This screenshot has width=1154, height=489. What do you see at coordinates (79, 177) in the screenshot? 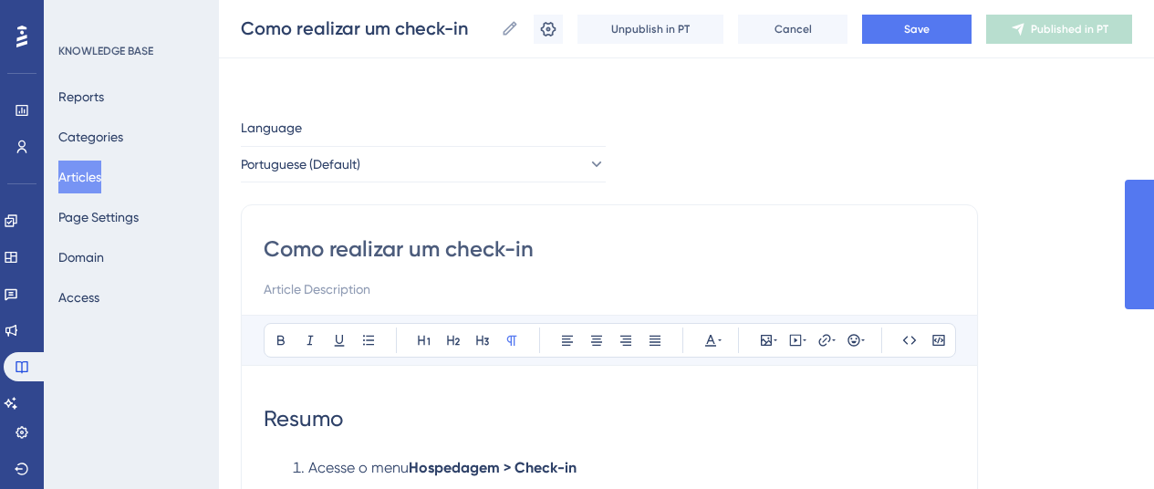
I see `button: Articles` at bounding box center [79, 177].